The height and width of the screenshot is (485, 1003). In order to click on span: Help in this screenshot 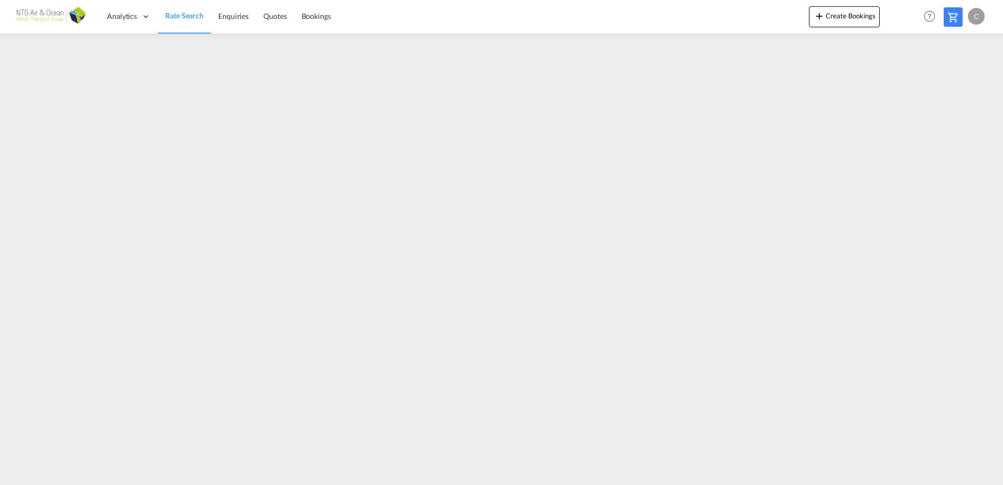, I will do `click(930, 16)`.